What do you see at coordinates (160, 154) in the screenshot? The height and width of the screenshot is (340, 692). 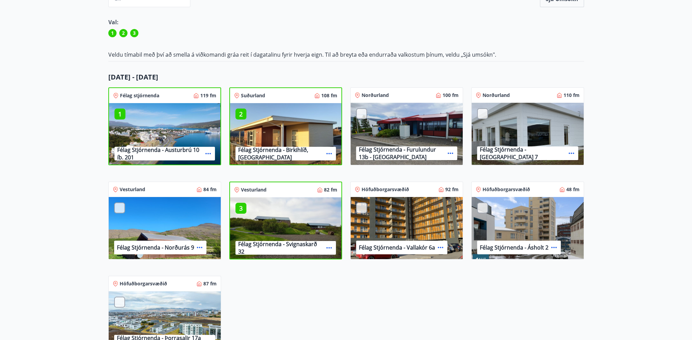 I see `p: Félag Stjórnenda - Austurbrú 10 íb. 201` at bounding box center [160, 154].